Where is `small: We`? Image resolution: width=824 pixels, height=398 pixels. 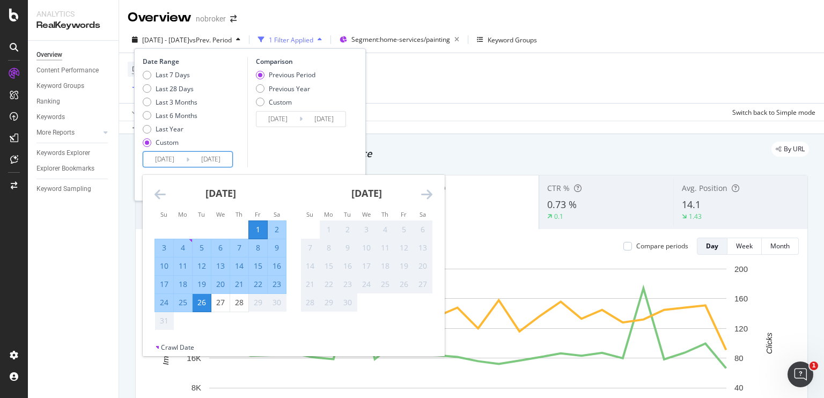
small: We is located at coordinates (221, 214).